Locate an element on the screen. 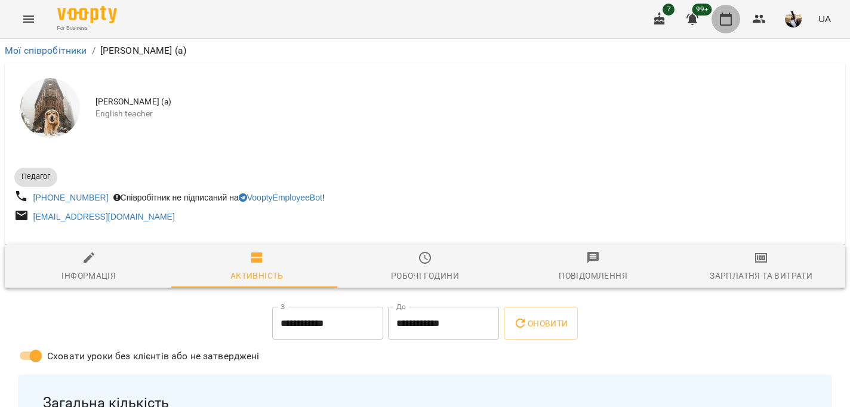 The image size is (850, 407). div: Співробітник не підписаний на ! is located at coordinates (219, 198).